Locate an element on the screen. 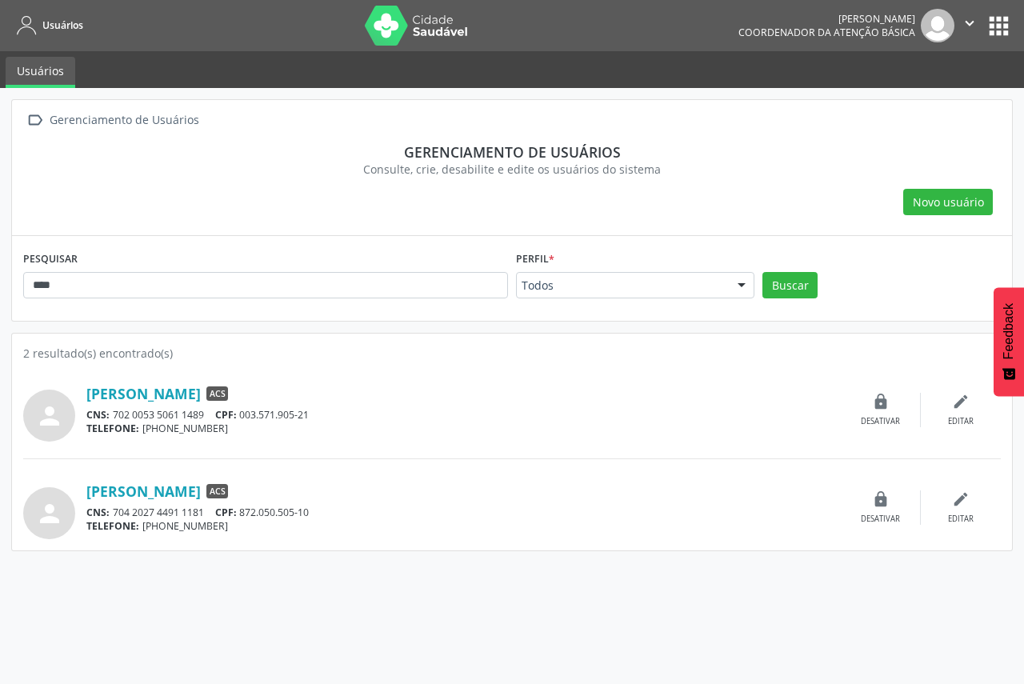 This screenshot has width=1024, height=684. label: PESQUISAR is located at coordinates (50, 259).